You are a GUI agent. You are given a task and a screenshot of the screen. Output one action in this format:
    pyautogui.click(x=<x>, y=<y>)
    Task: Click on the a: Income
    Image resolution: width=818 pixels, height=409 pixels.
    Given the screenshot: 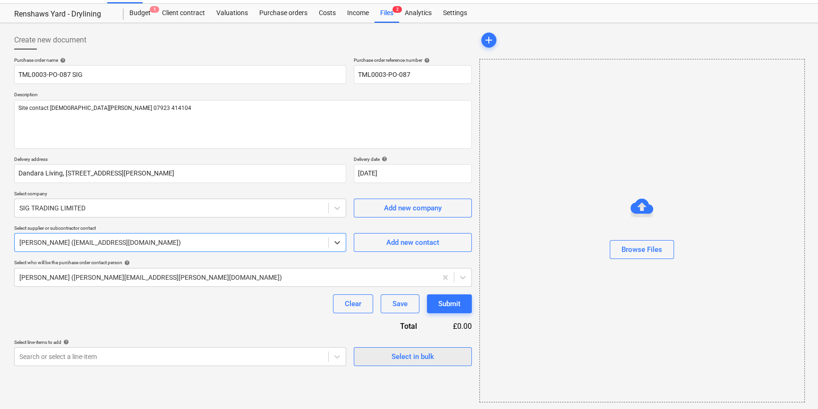 What is the action you would take?
    pyautogui.click(x=358, y=13)
    